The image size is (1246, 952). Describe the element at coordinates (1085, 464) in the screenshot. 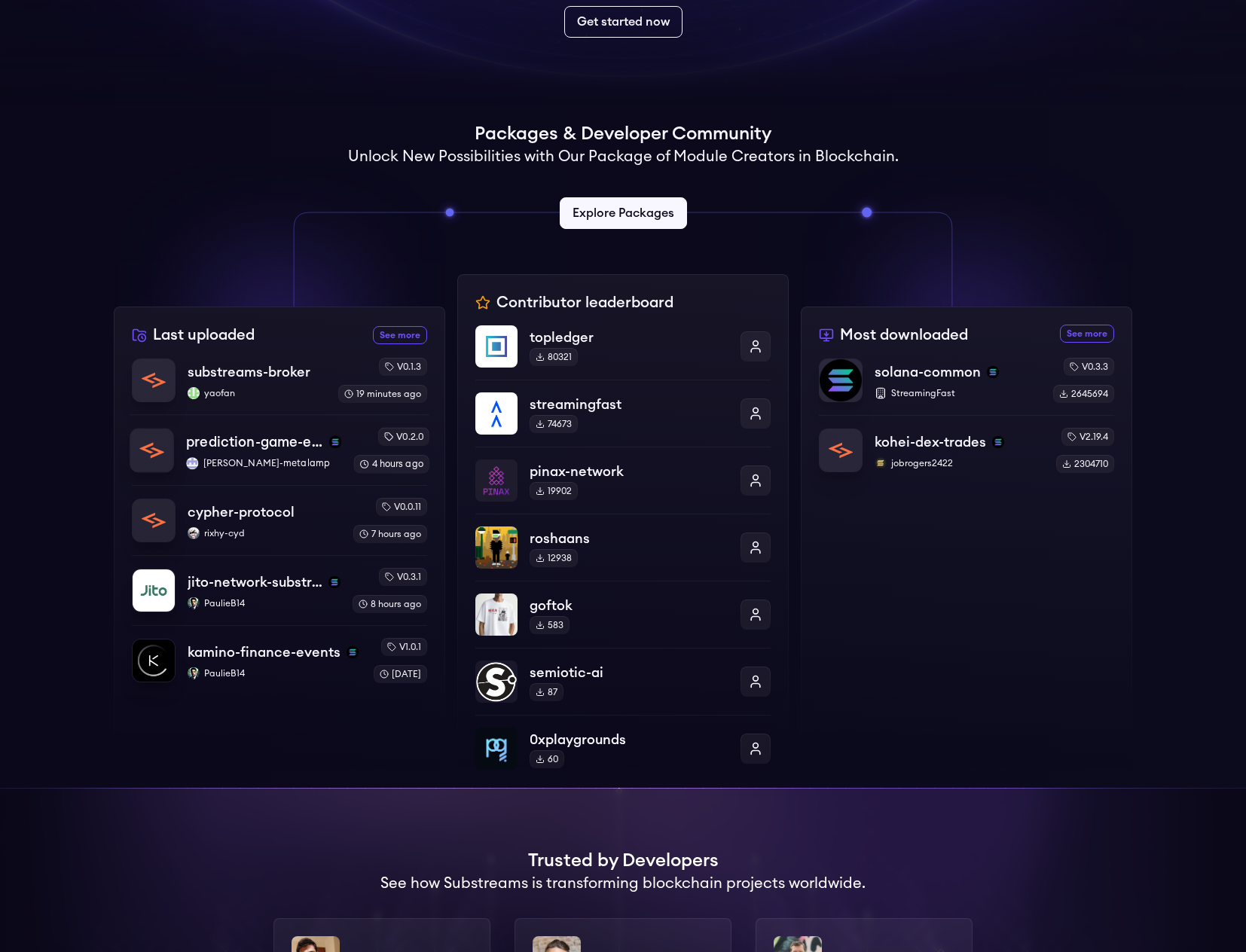

I see `div: 2304710` at that location.